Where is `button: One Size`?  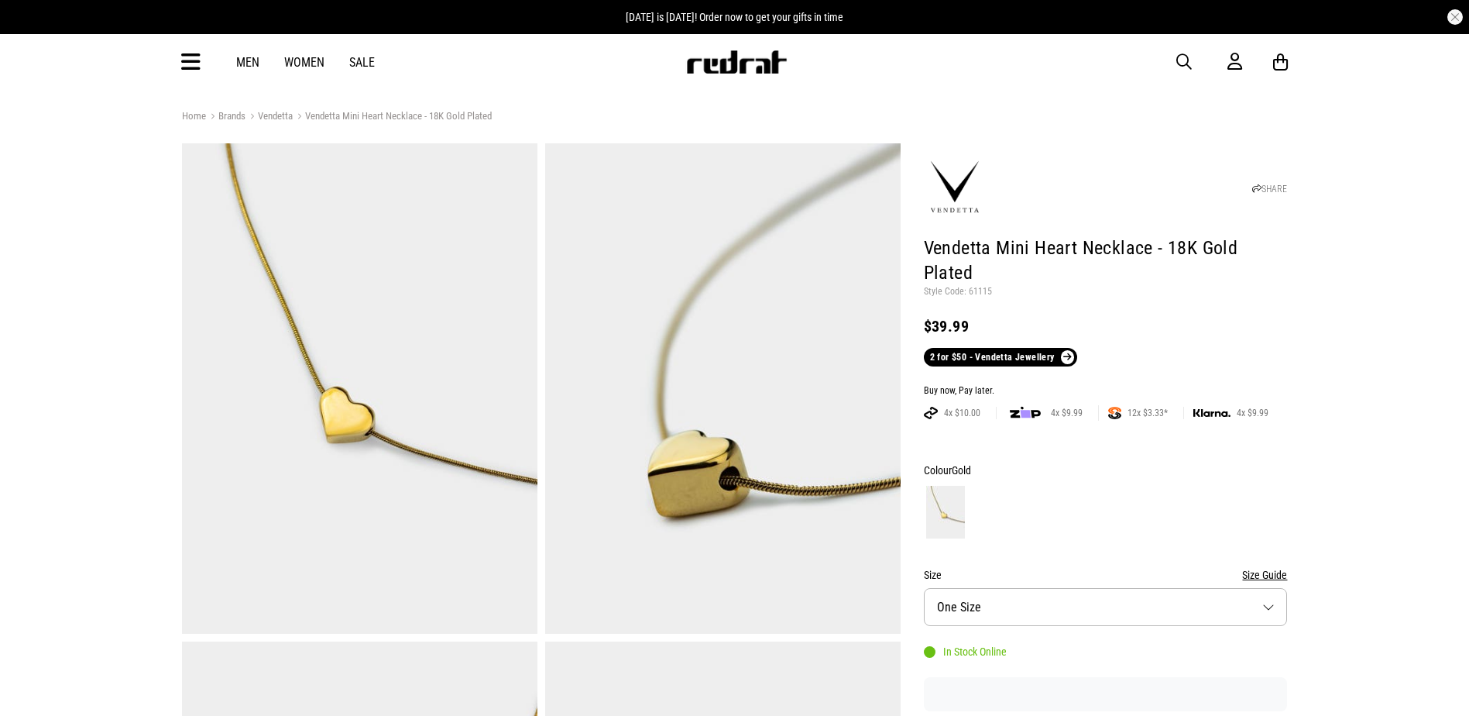 button: One Size is located at coordinates (1106, 606).